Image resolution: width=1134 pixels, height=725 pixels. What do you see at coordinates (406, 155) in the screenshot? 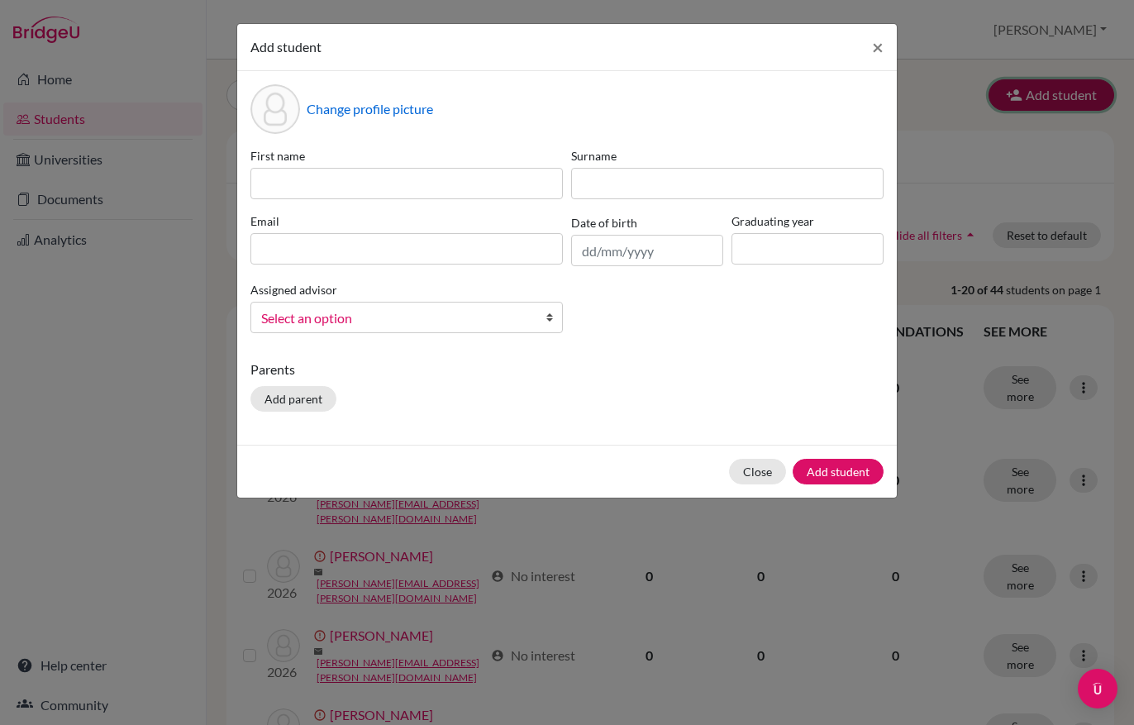
I see `label: First name` at bounding box center [406, 155].